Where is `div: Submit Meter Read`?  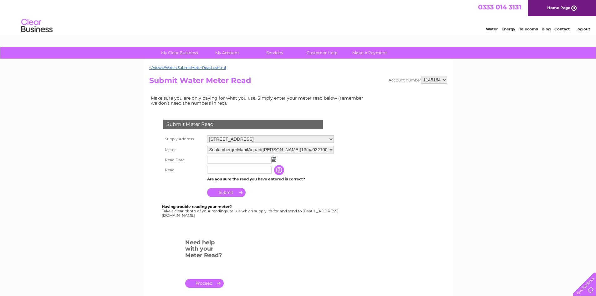 div: Submit Meter Read is located at coordinates (243, 124).